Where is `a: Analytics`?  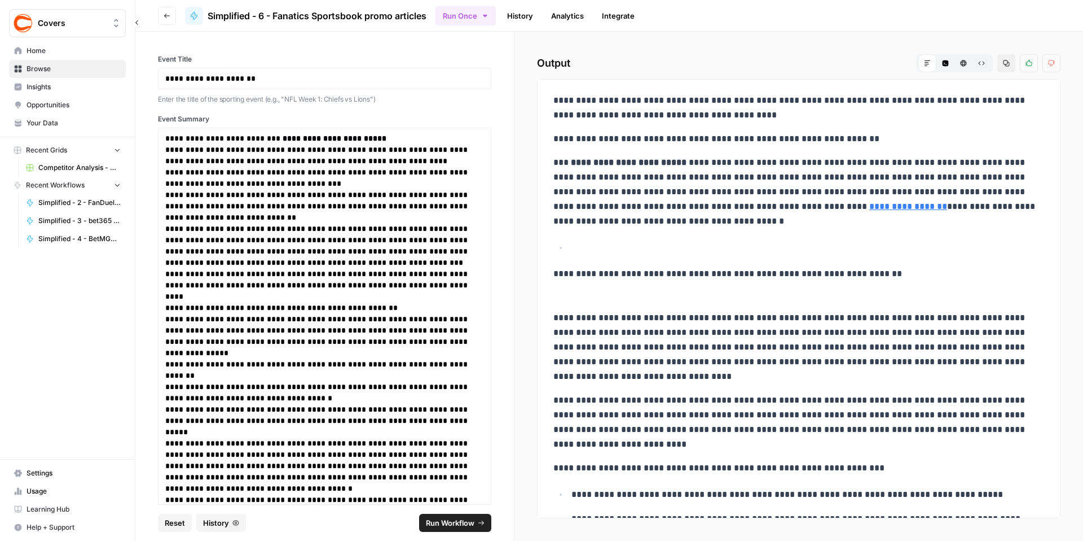 a: Analytics is located at coordinates (568, 16).